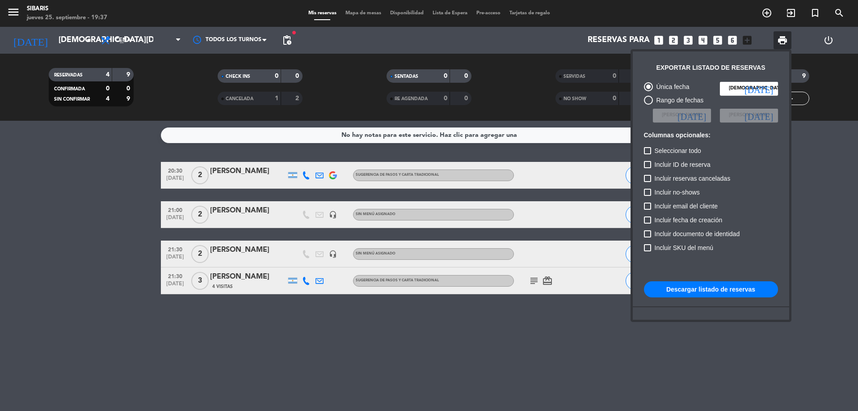 The height and width of the screenshot is (411, 858). Describe the element at coordinates (679, 100) in the screenshot. I see `div: Rango de fechas` at that location.